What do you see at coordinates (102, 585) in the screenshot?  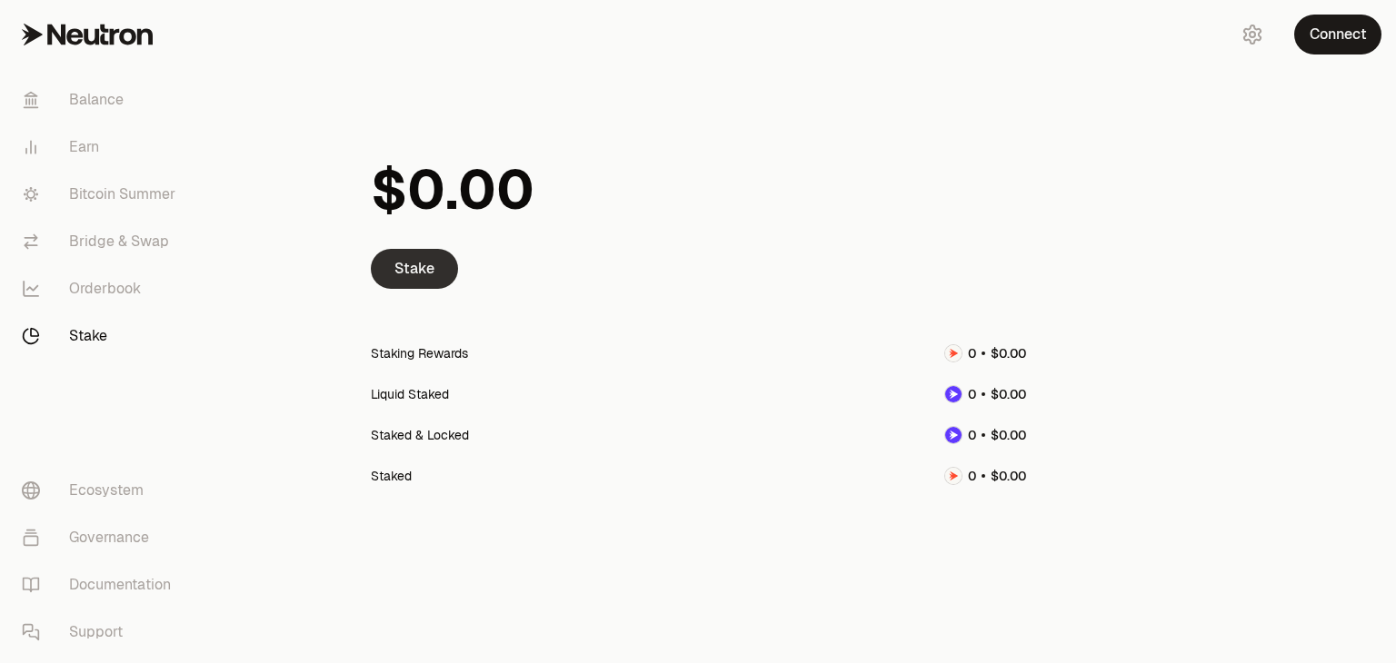 I see `a: Documentation` at bounding box center [102, 585].